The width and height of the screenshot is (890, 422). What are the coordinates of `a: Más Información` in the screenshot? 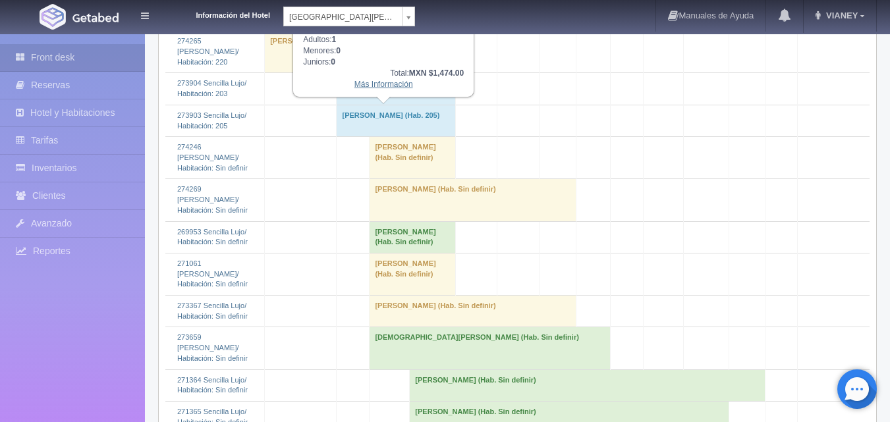 It's located at (383, 84).